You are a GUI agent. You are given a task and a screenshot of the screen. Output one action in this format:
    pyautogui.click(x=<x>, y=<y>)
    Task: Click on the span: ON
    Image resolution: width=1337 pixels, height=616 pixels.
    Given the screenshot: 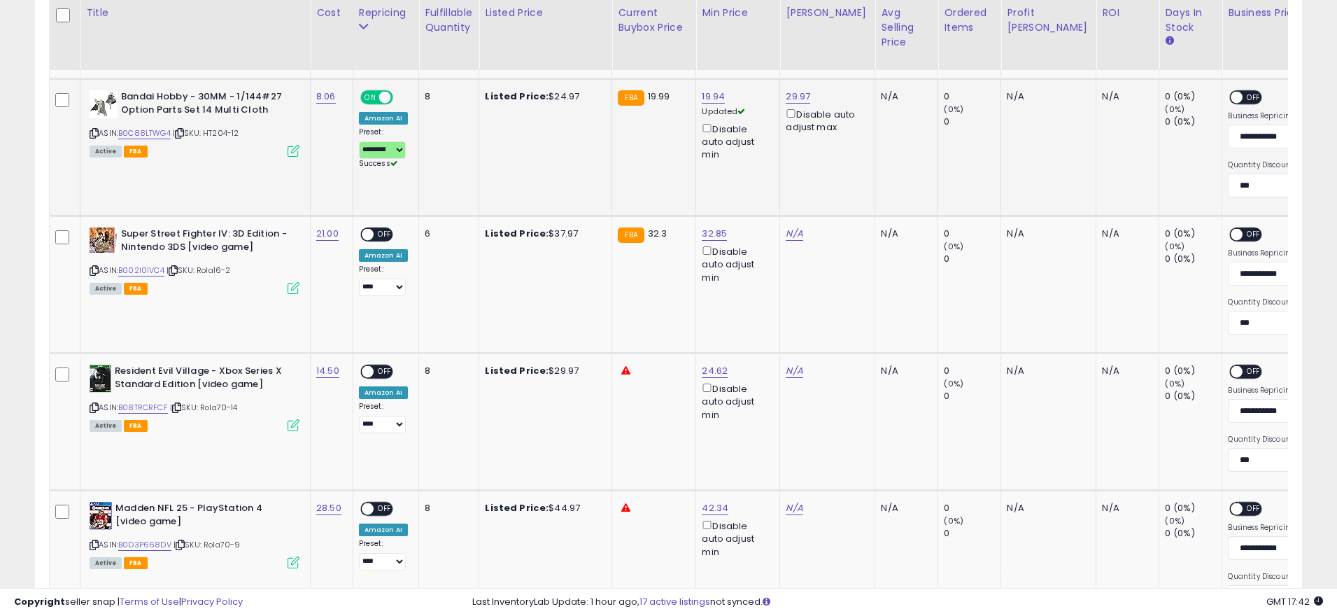 What is the action you would take?
    pyautogui.click(x=370, y=97)
    